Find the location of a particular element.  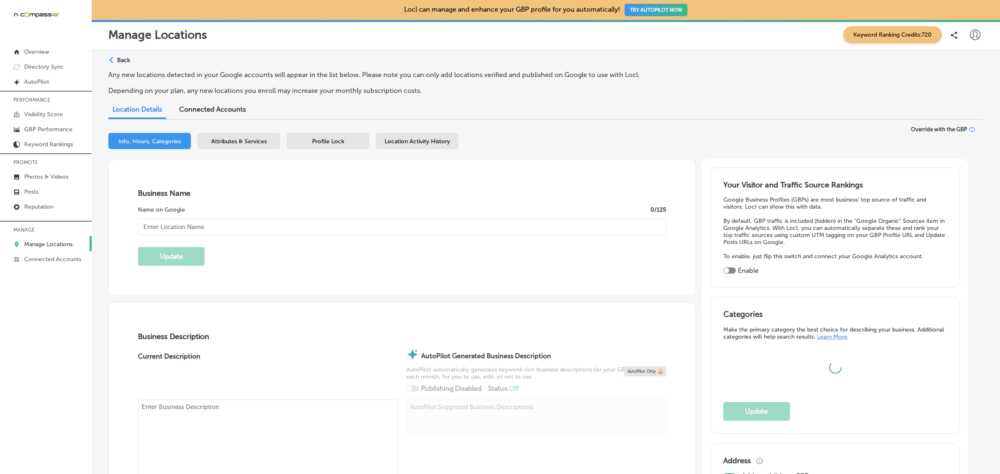

p: Make the primary category the best choice for describing your business. Additional categories wil... is located at coordinates (835, 333).